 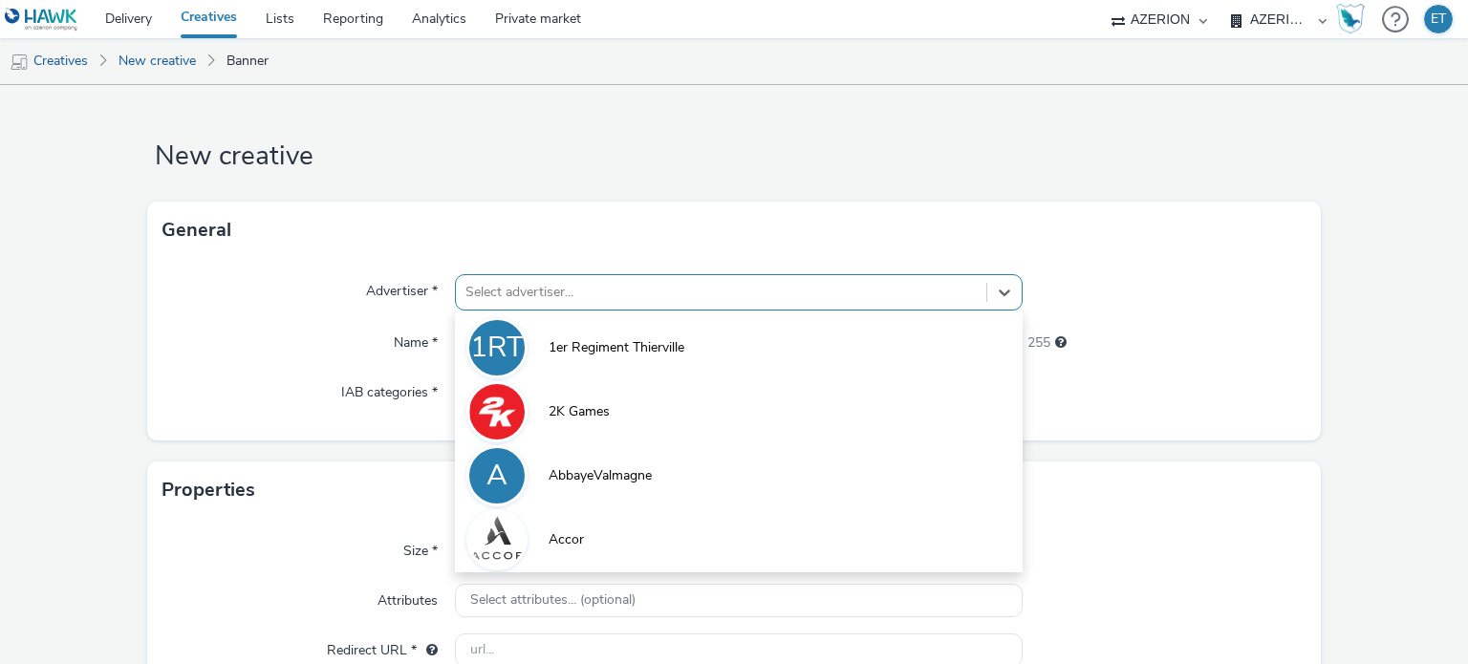 What do you see at coordinates (19, 62) in the screenshot?
I see `img: mobile` at bounding box center [19, 62].